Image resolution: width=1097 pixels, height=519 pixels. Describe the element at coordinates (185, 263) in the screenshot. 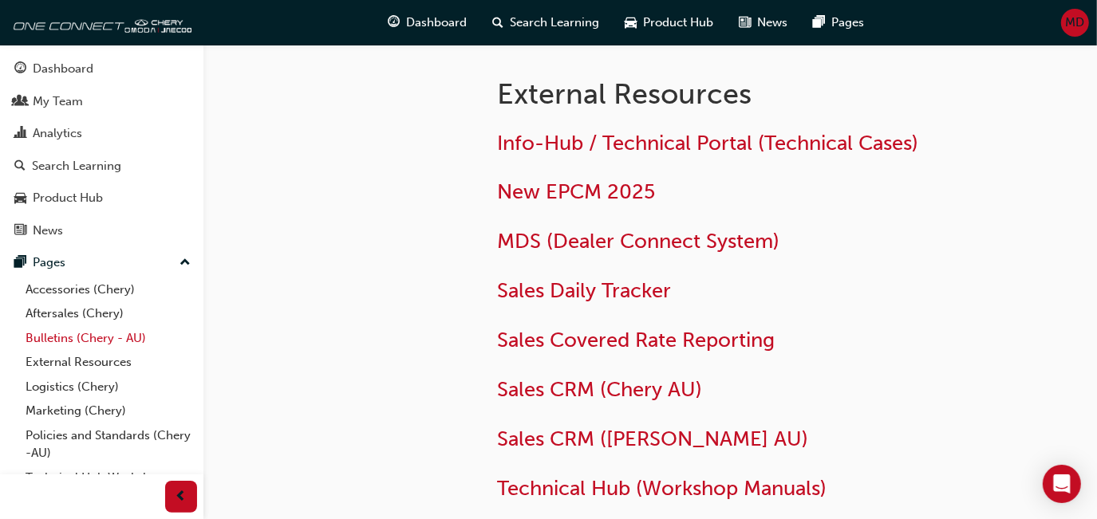

I see `span: up-icon` at that location.